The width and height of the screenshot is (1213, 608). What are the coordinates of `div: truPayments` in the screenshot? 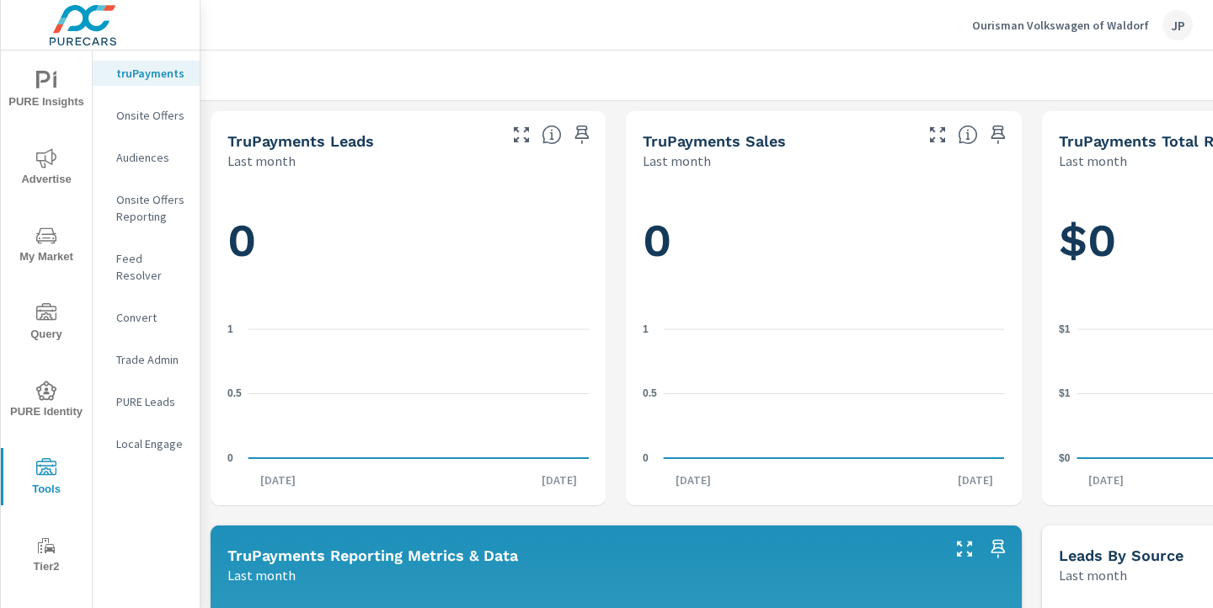 It's located at (146, 73).